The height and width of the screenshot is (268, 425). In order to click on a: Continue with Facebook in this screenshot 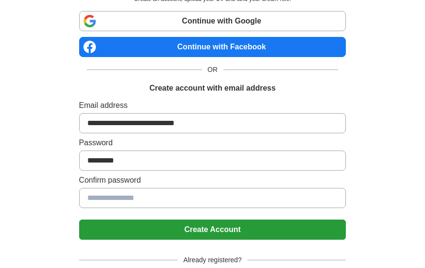, I will do `click(213, 47)`.